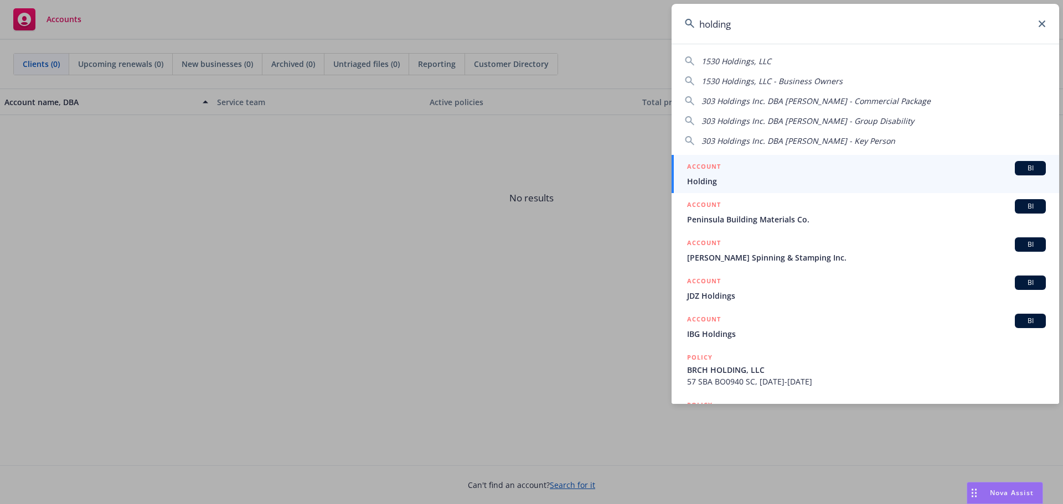 The height and width of the screenshot is (504, 1063). I want to click on a: ACCOUNTBIPeninsula Building Materials Co., so click(866, 212).